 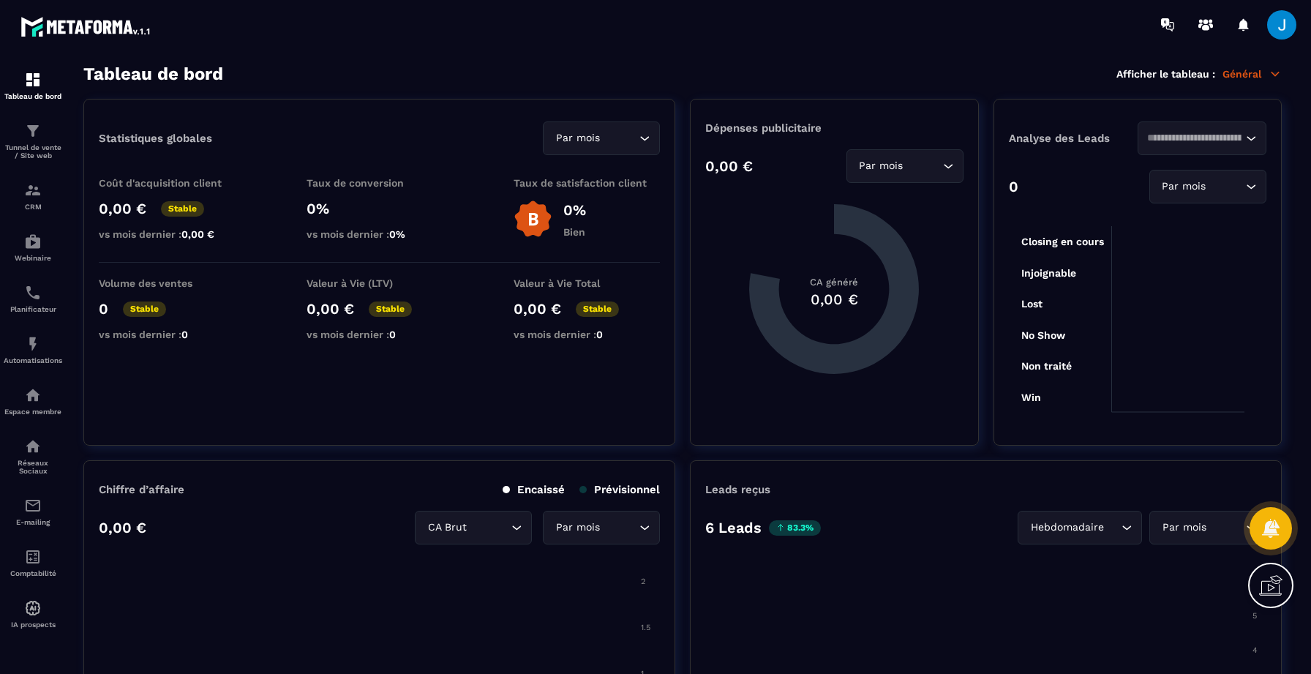 What do you see at coordinates (1166, 74) in the screenshot?
I see `p: Afficher le tableau :` at bounding box center [1166, 74].